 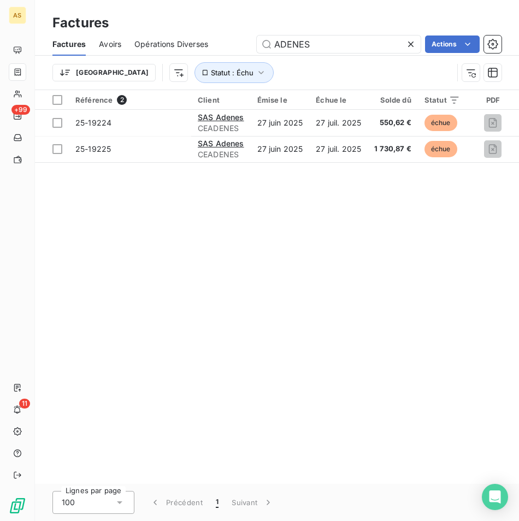 I want to click on div: AS, so click(x=17, y=15).